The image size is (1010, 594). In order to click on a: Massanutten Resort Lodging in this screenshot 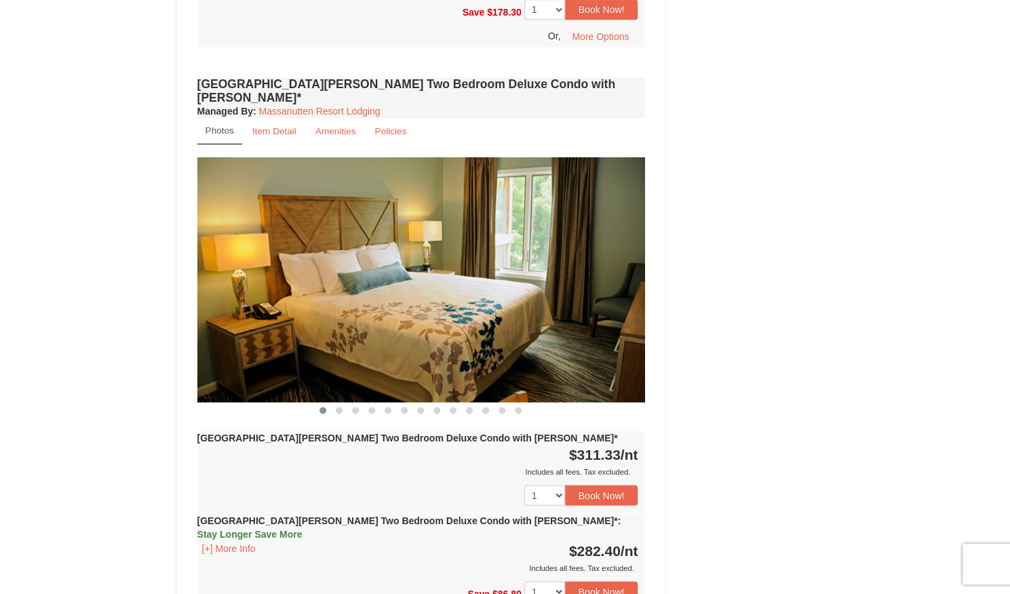, I will do `click(319, 111)`.